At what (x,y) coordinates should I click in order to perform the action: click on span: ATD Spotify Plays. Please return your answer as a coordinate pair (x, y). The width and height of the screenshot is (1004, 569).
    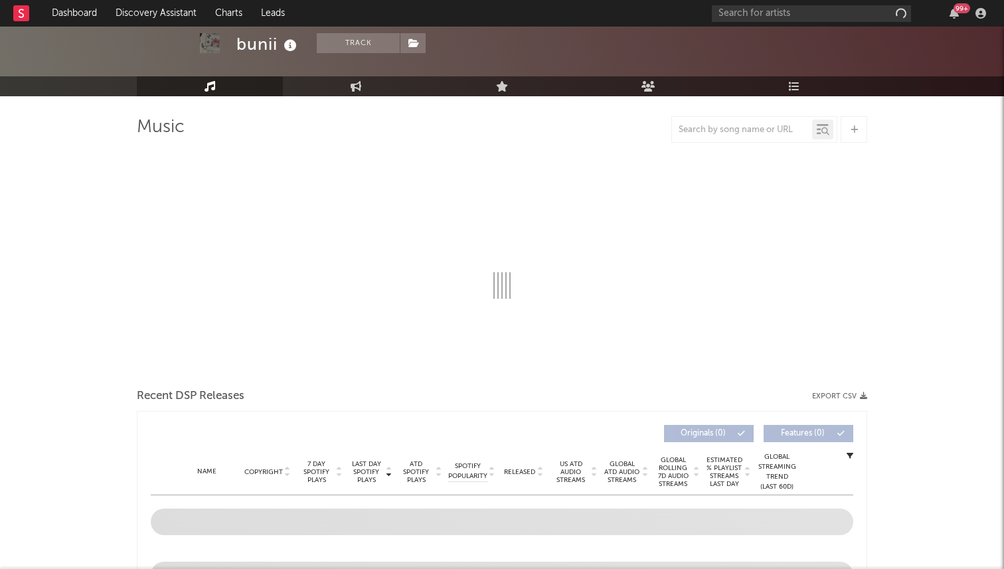
    Looking at the image, I should click on (416, 472).